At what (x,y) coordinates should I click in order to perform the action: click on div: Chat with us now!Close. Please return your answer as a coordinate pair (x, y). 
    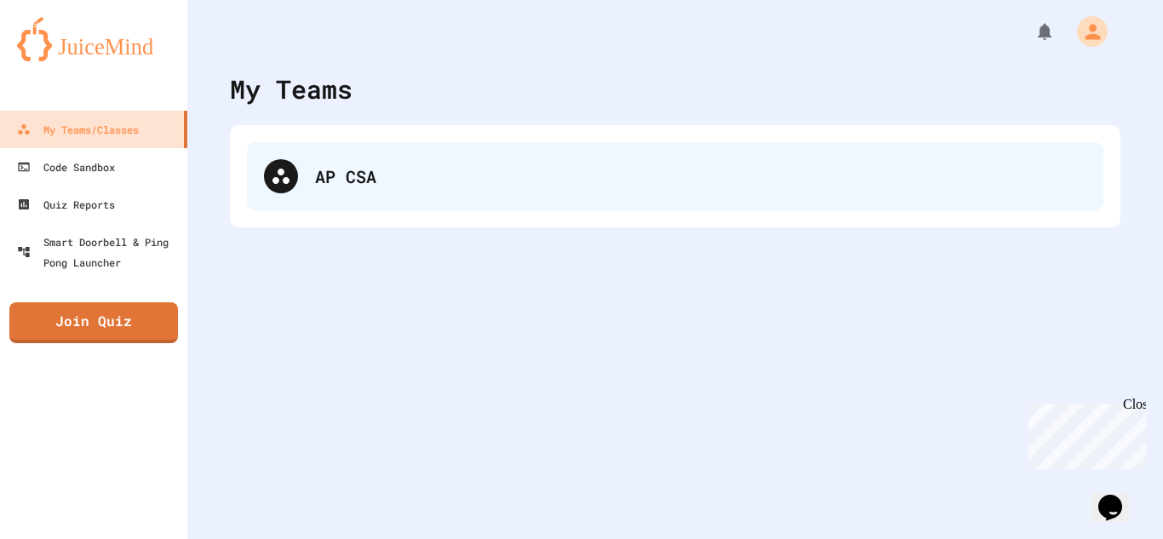
    Looking at the image, I should click on (62, 57).